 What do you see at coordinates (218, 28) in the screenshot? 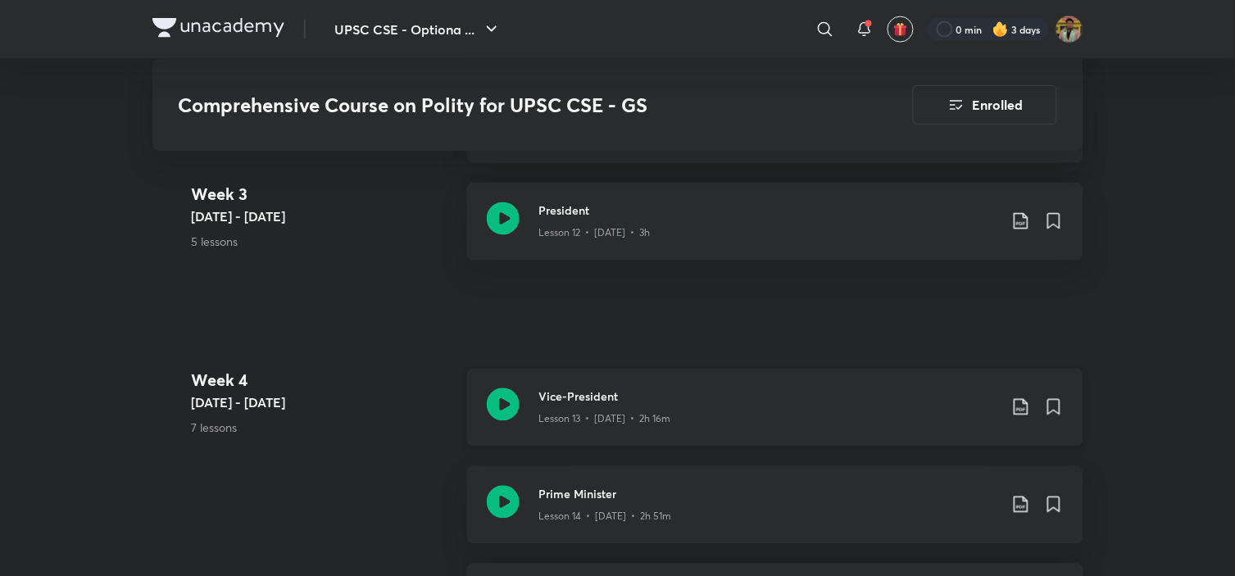
I see `img: Company Logo` at bounding box center [218, 28].